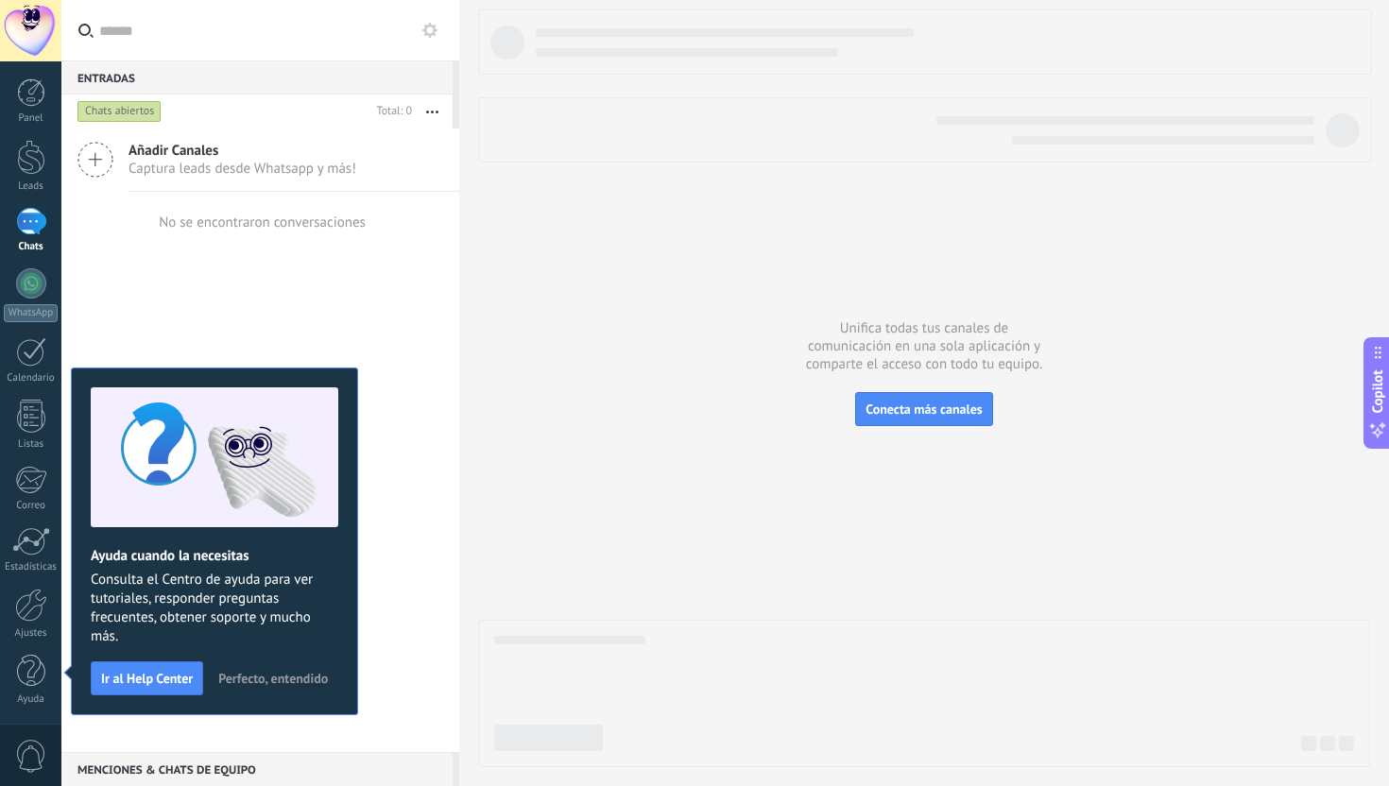 Image resolution: width=1389 pixels, height=786 pixels. I want to click on span: Añadir Canales, so click(242, 150).